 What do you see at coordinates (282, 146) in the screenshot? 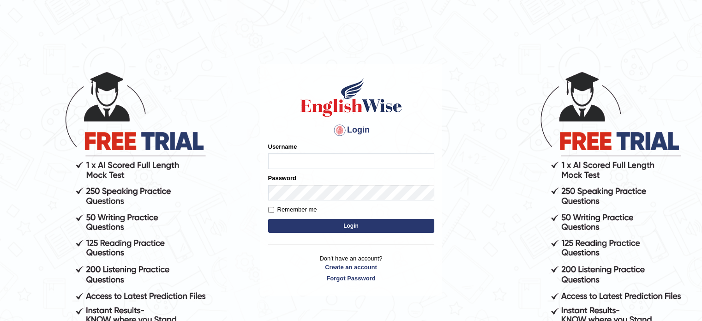
I see `label: Username` at bounding box center [282, 146].